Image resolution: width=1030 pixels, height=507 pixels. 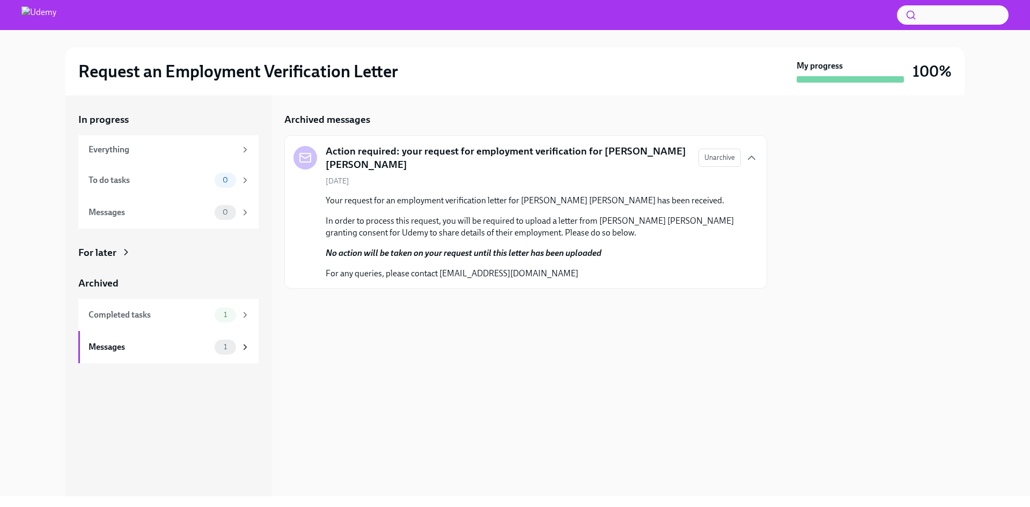 I want to click on div: Completed tasks, so click(x=149, y=315).